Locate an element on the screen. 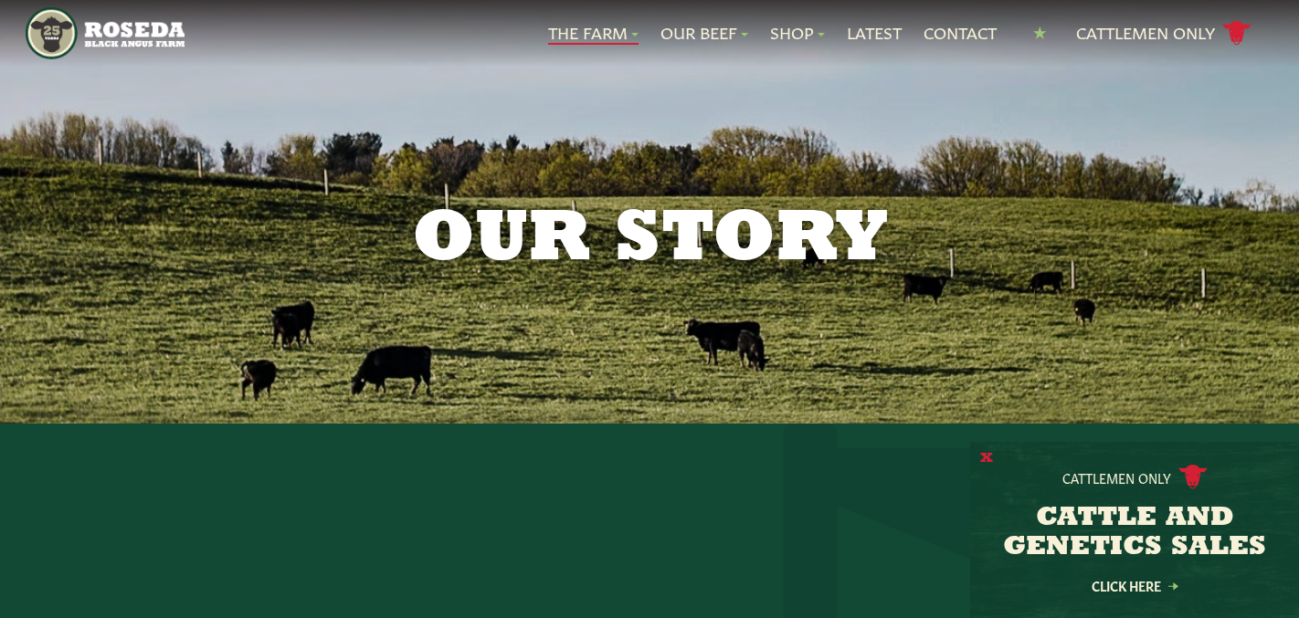 Image resolution: width=1299 pixels, height=618 pixels. img: https://roseda.com/wp-content/uploads/2021/05/roseda-25-header.png is located at coordinates (105, 33).